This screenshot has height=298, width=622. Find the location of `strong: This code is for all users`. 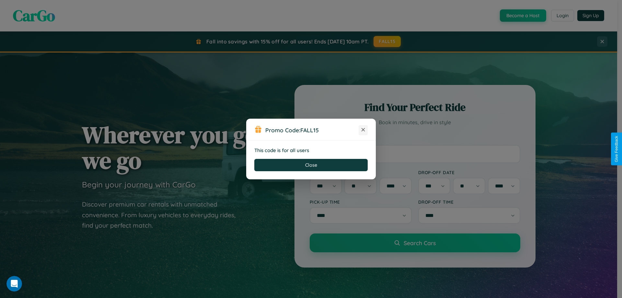

strong: This code is for all users is located at coordinates (281, 150).